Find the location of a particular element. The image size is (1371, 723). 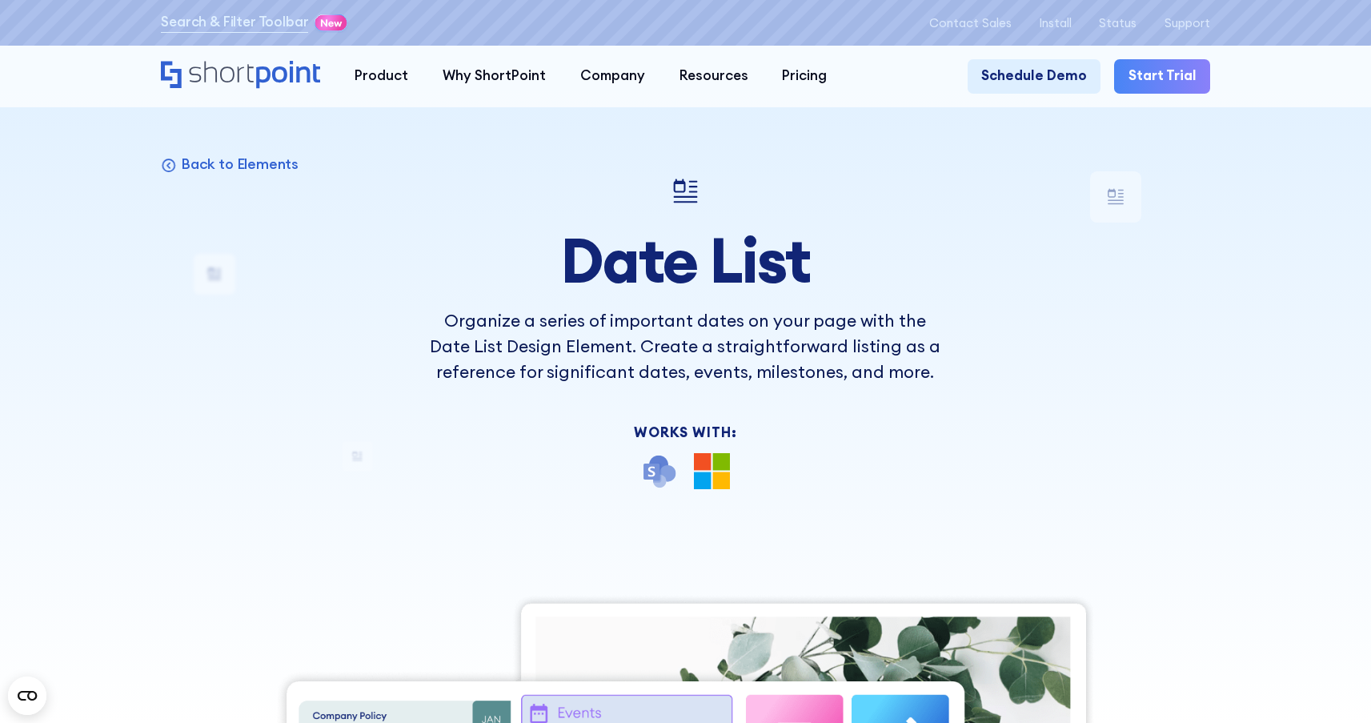

p: Contact Sales is located at coordinates (970, 22).